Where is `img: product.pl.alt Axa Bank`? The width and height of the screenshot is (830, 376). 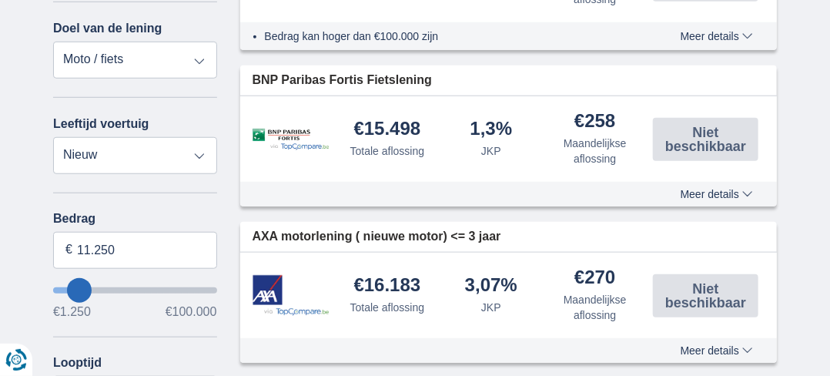 img: product.pl.alt Axa Bank is located at coordinates (291, 295).